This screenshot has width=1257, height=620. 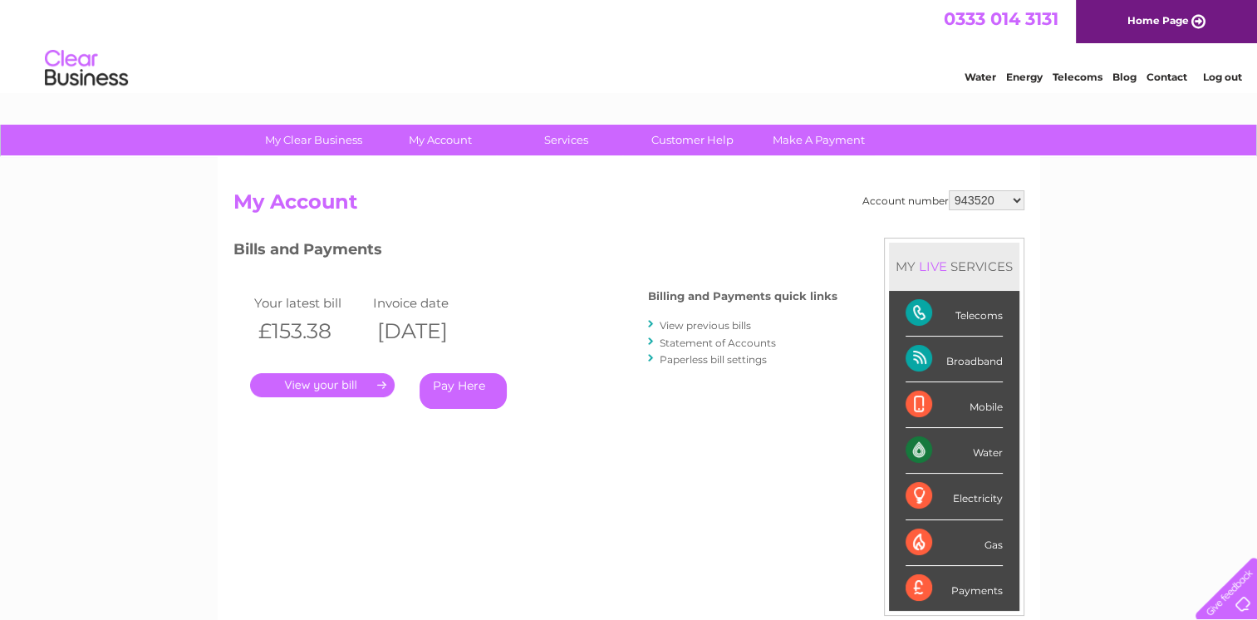 What do you see at coordinates (629, 206) in the screenshot?
I see `h2: My Account` at bounding box center [629, 206].